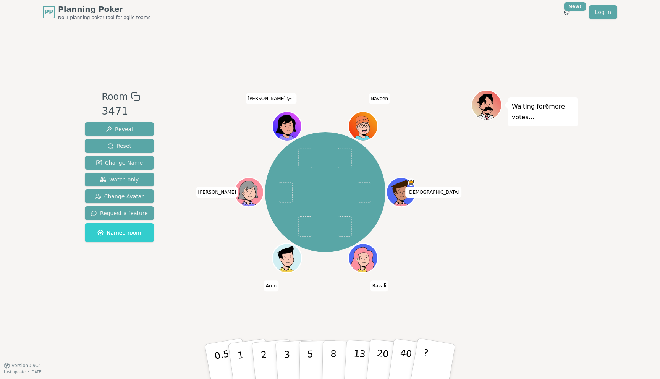  I want to click on span: Shiva is the host, so click(411, 182).